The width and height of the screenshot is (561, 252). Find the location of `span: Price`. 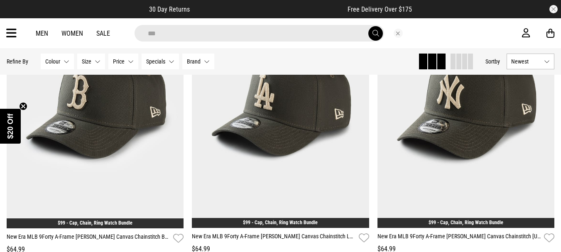

span: Price is located at coordinates (119, 61).